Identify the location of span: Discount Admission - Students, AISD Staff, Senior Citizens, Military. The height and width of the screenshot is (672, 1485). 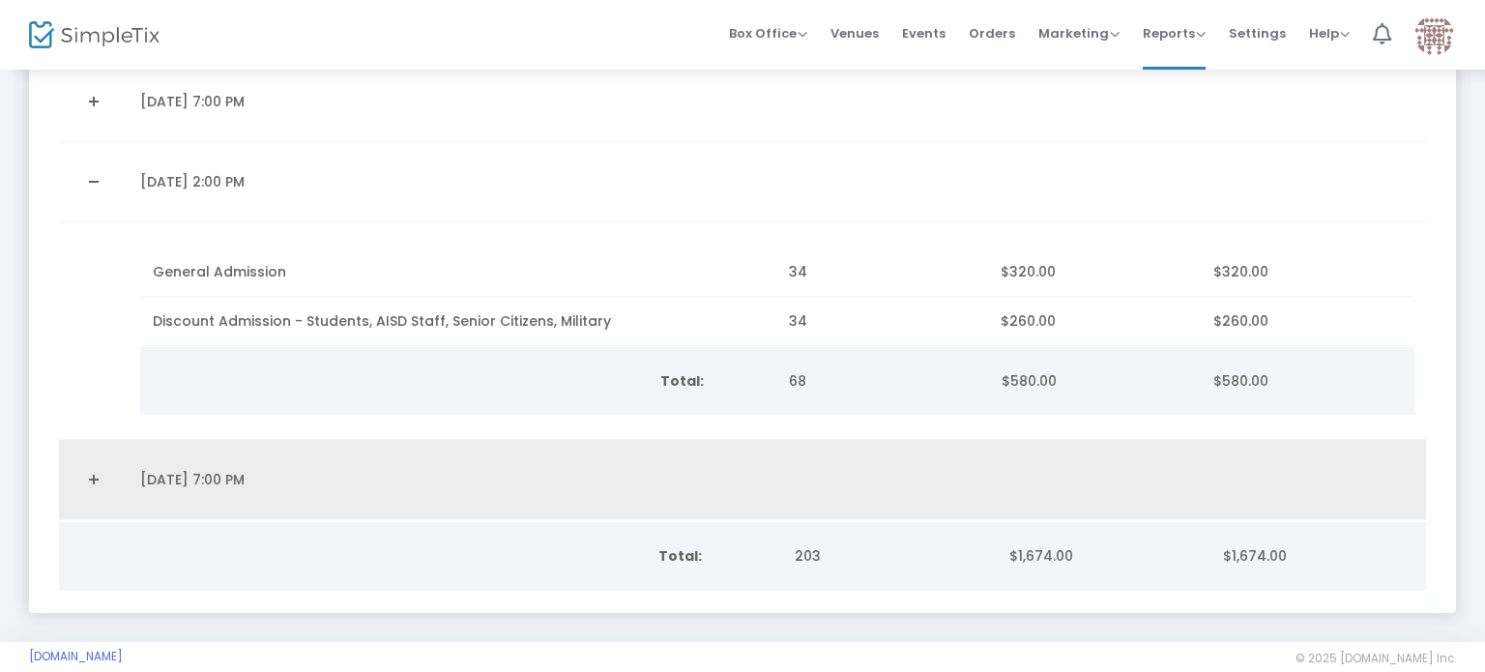
(382, 321).